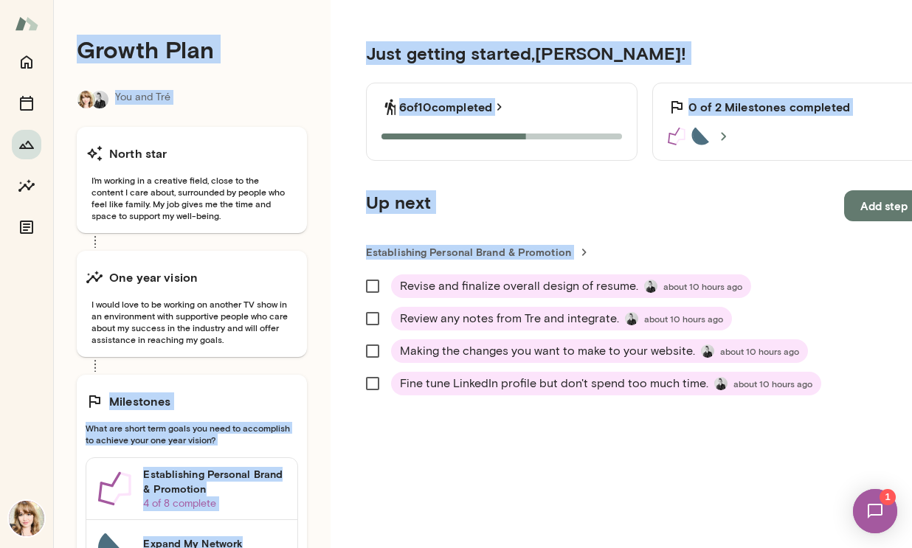 This screenshot has width=912, height=548. I want to click on h6: North star, so click(138, 153).